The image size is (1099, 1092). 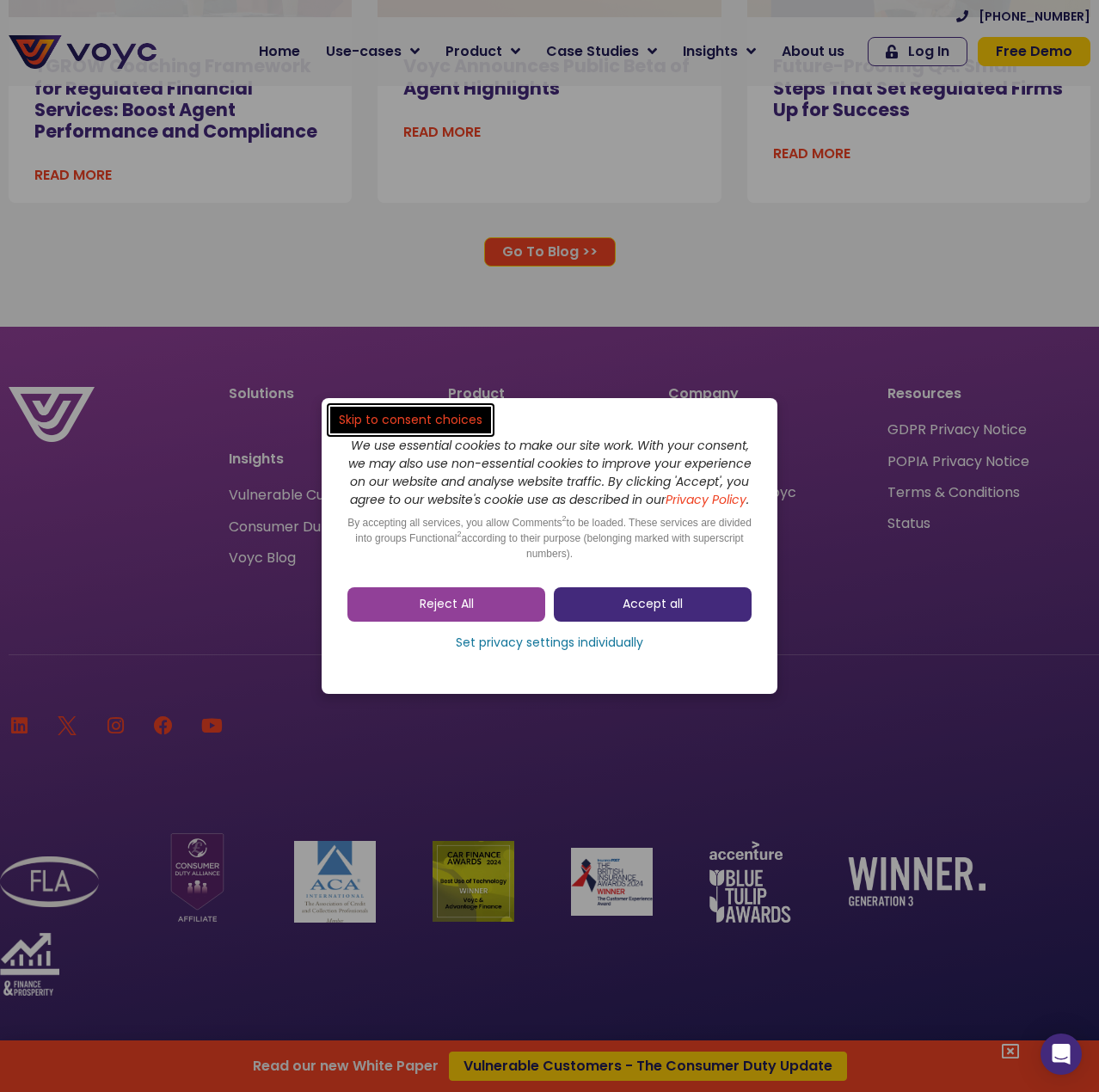 What do you see at coordinates (550, 472) in the screenshot?
I see `i: We use essential cookies to make our site work. With your consent, we may also use non-essential ...` at bounding box center [550, 472].